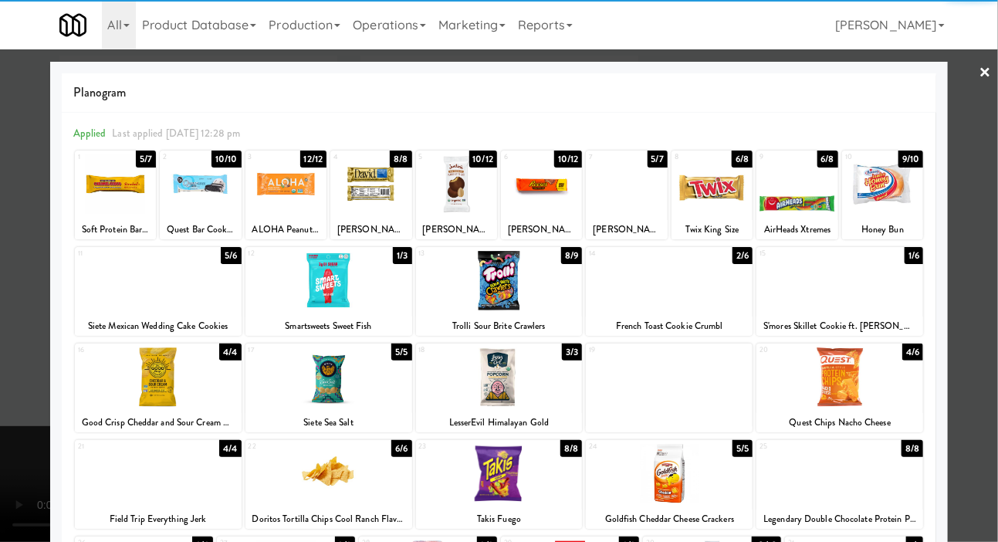 This screenshot has width=998, height=542. Describe the element at coordinates (329, 326) in the screenshot. I see `div: Smartsweets Sweet Fish` at that location.